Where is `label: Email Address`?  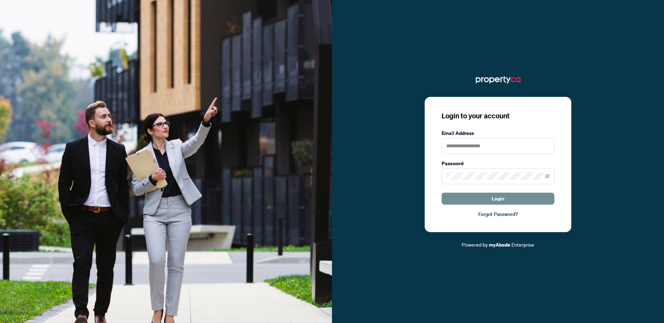 label: Email Address is located at coordinates (498, 133).